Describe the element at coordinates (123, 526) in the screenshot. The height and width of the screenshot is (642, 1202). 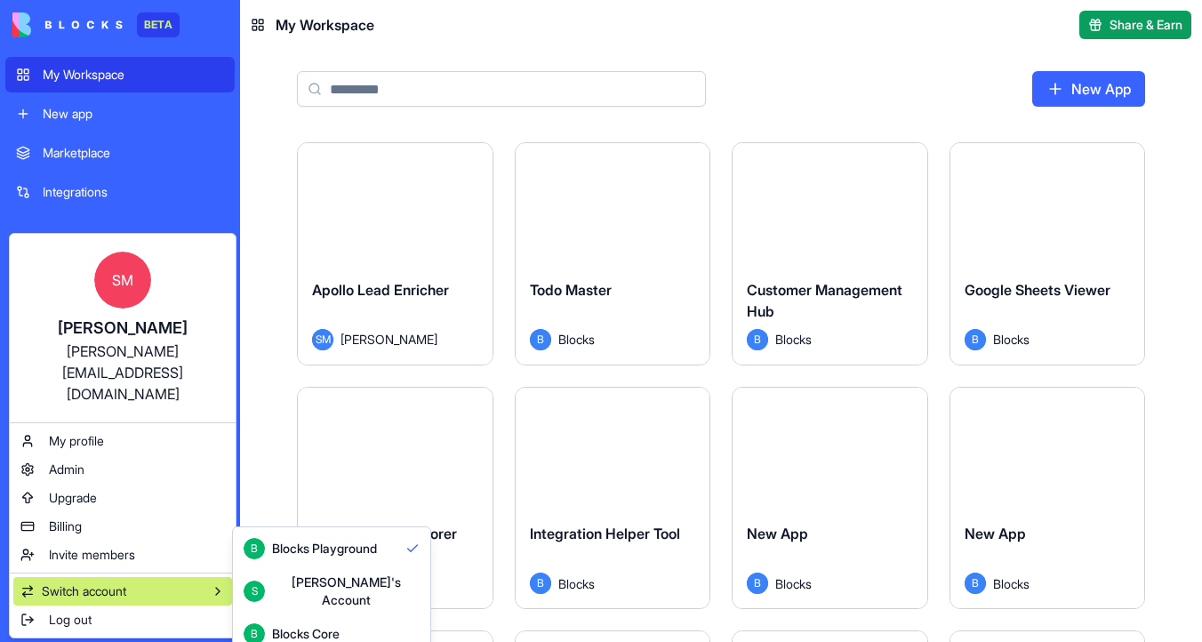
I see `a: Billing` at that location.